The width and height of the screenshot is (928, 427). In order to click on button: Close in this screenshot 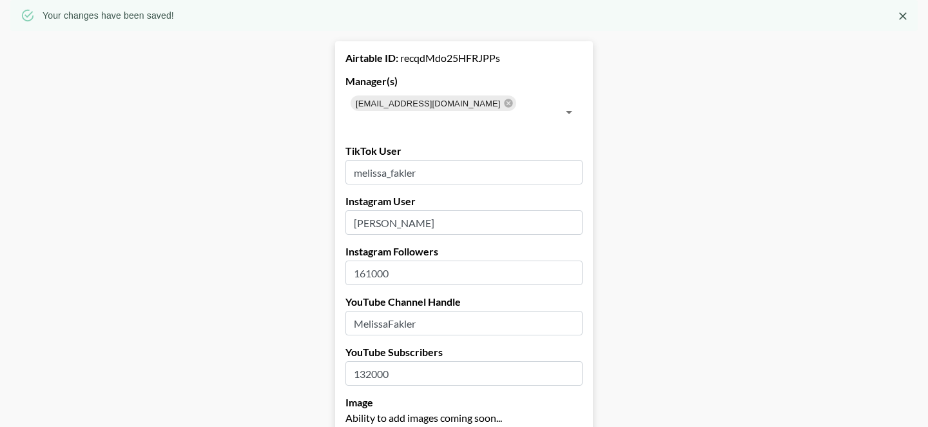, I will do `click(903, 16)`.